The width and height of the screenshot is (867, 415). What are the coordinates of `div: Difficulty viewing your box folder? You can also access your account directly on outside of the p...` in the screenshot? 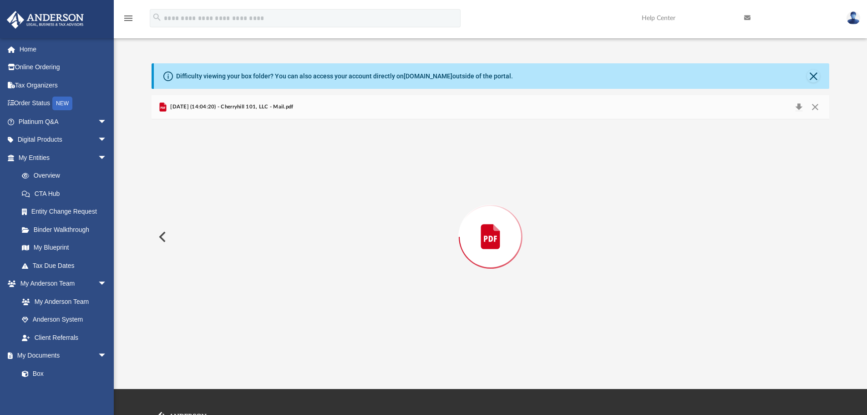 It's located at (345, 76).